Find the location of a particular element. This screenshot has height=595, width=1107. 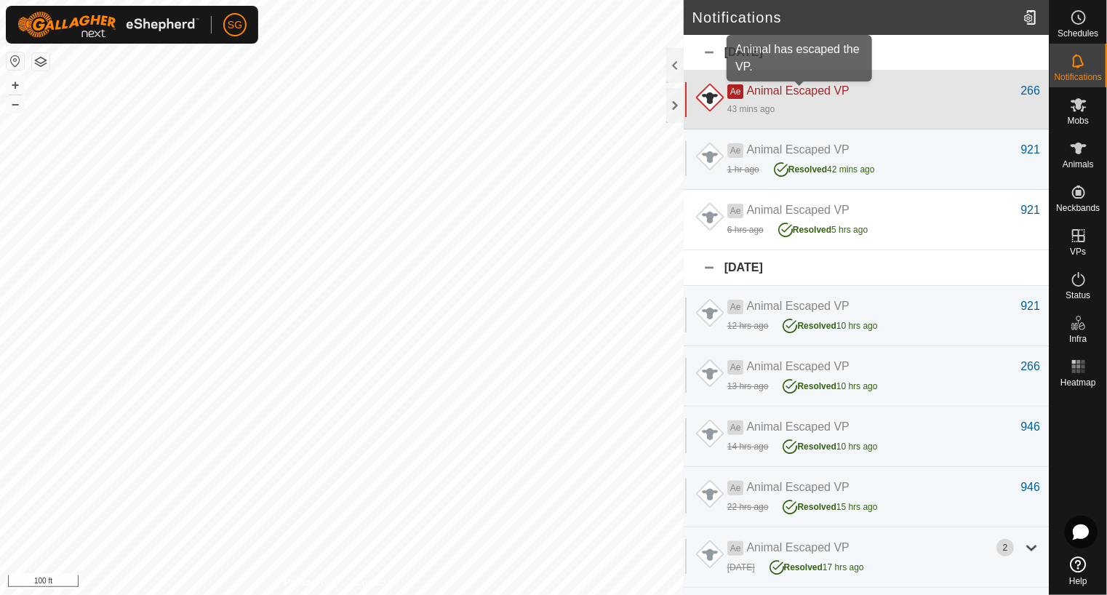

button: Reset Map is located at coordinates (15, 61).